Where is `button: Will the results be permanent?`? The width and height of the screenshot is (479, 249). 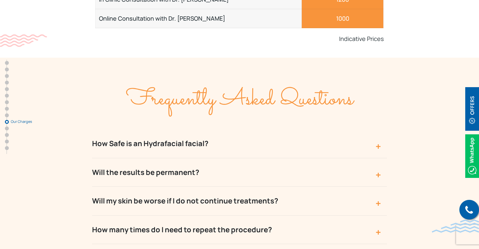
button: Will the results be permanent? is located at coordinates (240, 172).